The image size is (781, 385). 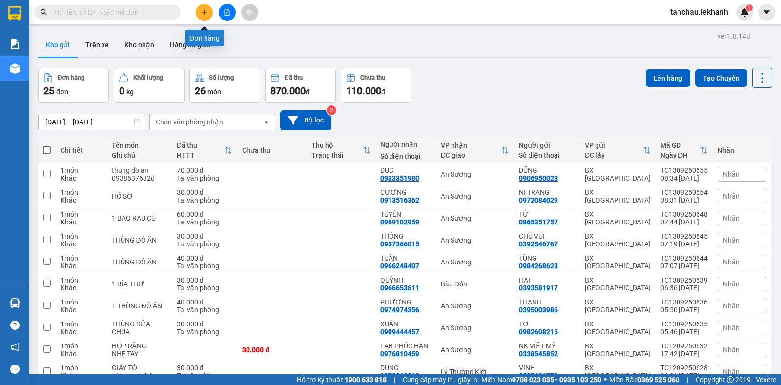 What do you see at coordinates (331, 110) in the screenshot?
I see `sup: 2` at bounding box center [331, 110].